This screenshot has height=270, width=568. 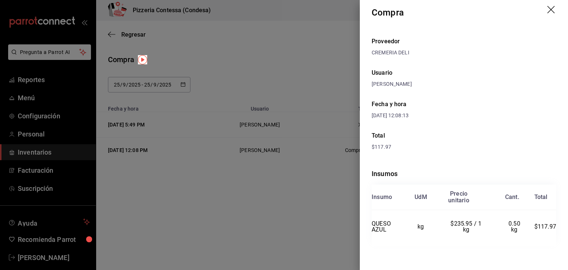 I want to click on div: Compra, so click(x=387, y=13).